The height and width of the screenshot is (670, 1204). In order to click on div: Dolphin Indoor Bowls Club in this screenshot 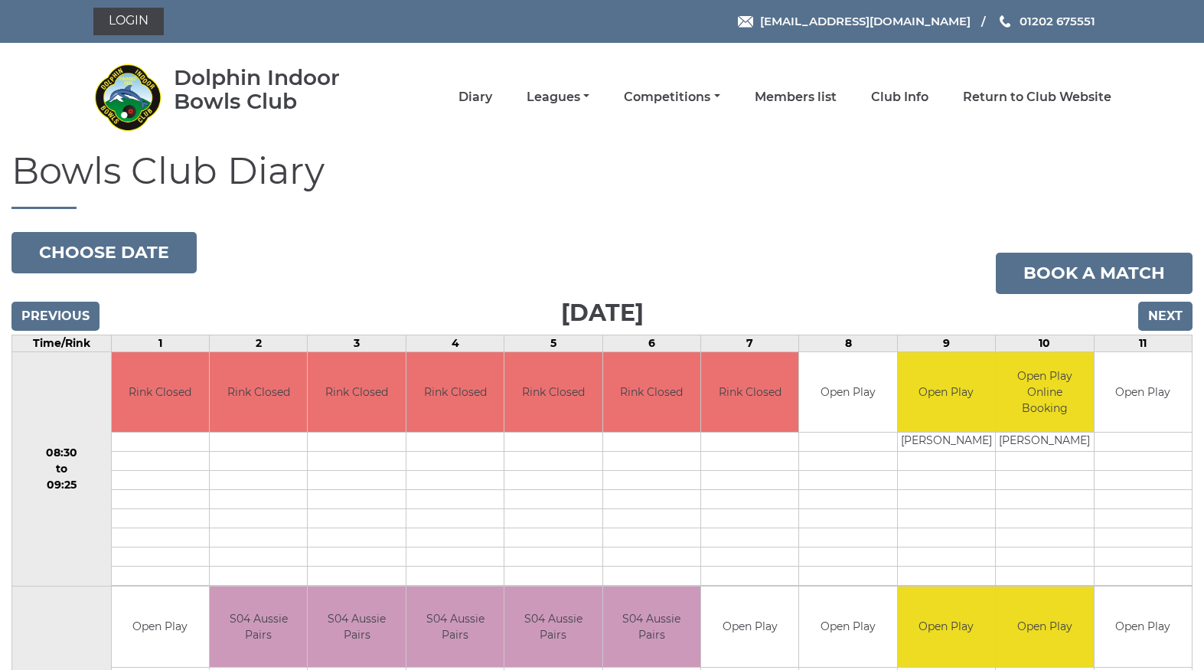, I will do `click(279, 90)`.